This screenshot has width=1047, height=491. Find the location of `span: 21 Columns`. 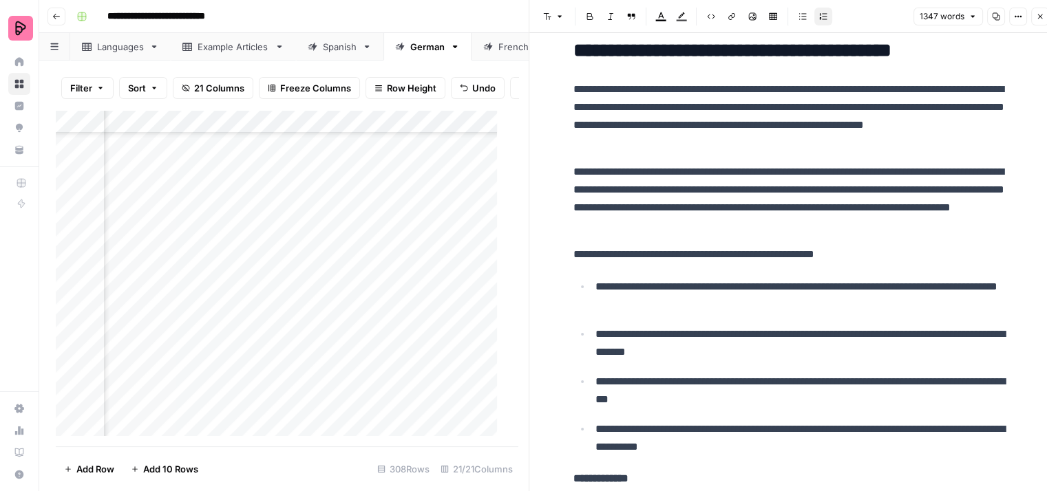

span: 21 Columns is located at coordinates (219, 88).